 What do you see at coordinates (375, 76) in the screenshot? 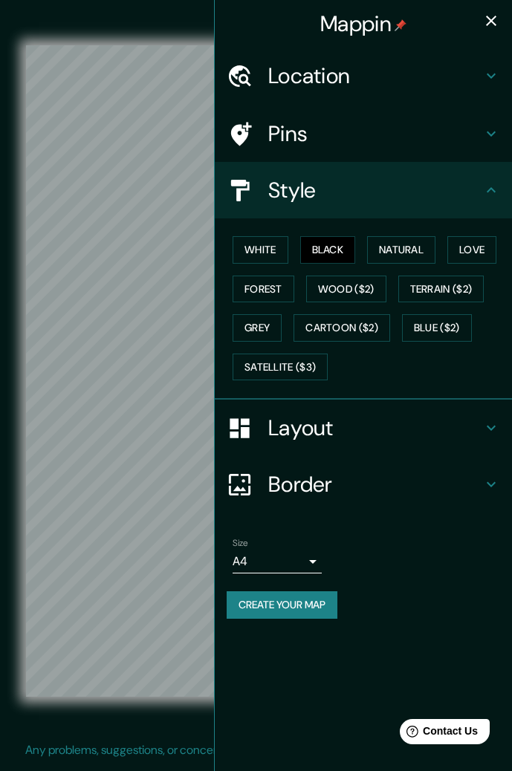
I see `h4: Location` at bounding box center [375, 76].